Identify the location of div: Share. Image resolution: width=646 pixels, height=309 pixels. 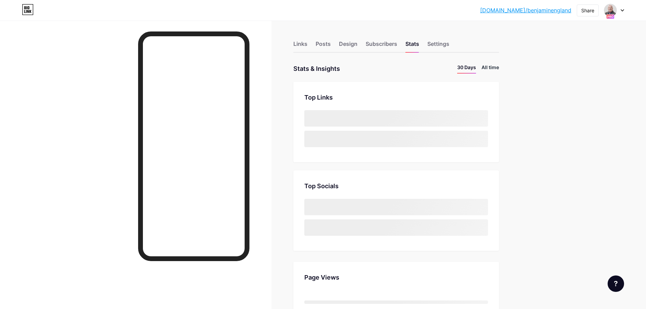
(588, 10).